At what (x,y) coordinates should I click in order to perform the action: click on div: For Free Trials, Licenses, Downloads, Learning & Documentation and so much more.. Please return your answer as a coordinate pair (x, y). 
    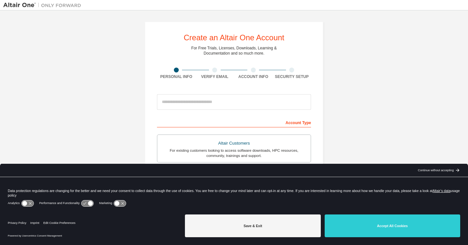
    Looking at the image, I should click on (234, 51).